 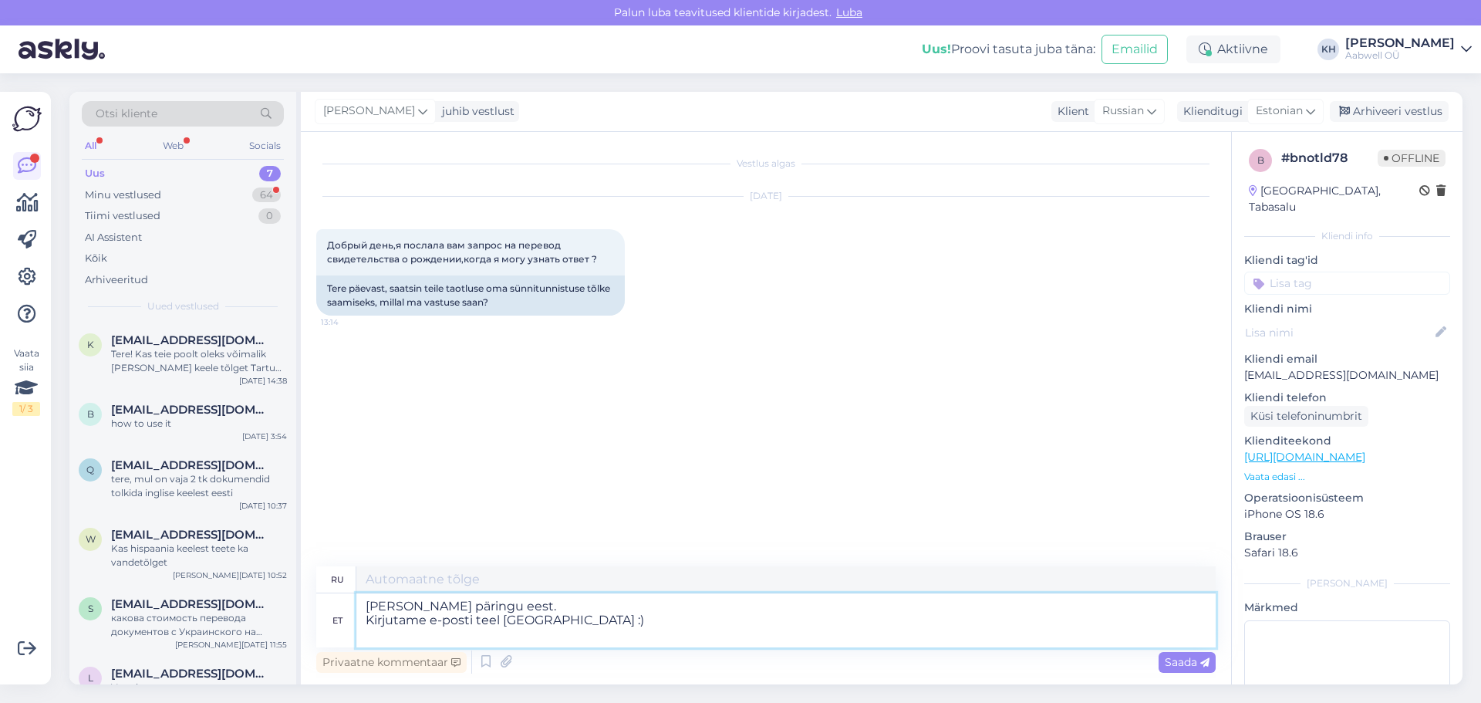 What do you see at coordinates (1187, 662) in the screenshot?
I see `span: Saada` at bounding box center [1187, 662].